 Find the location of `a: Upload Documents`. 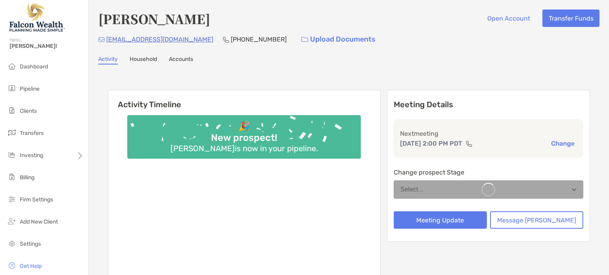

a: Upload Documents is located at coordinates (338, 39).